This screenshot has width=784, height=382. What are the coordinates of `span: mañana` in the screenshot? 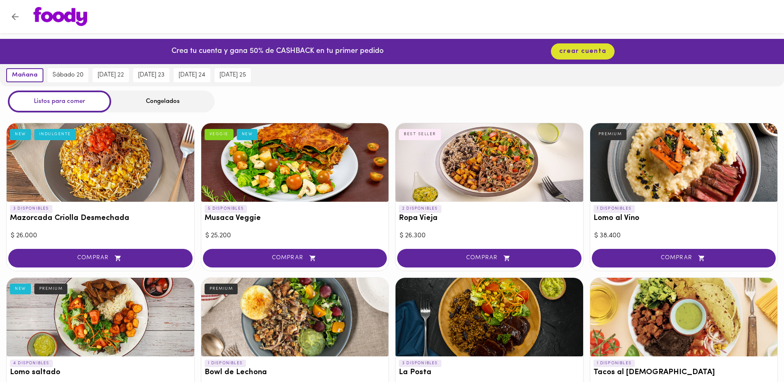 It's located at (25, 75).